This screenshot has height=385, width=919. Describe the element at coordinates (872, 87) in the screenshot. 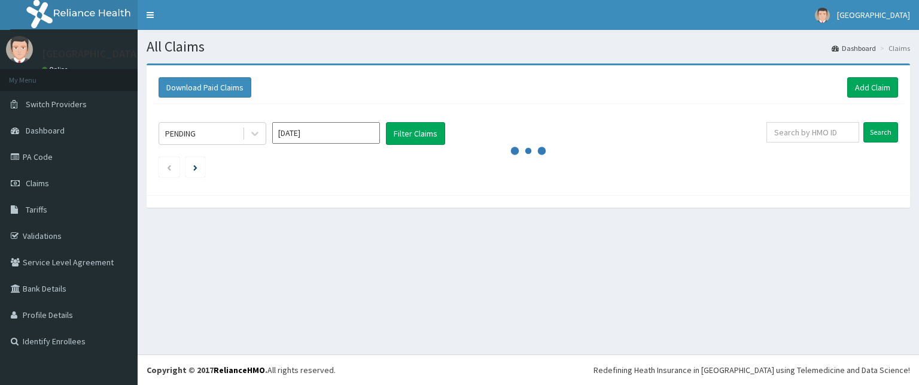

I see `a: Add Claim` at that location.